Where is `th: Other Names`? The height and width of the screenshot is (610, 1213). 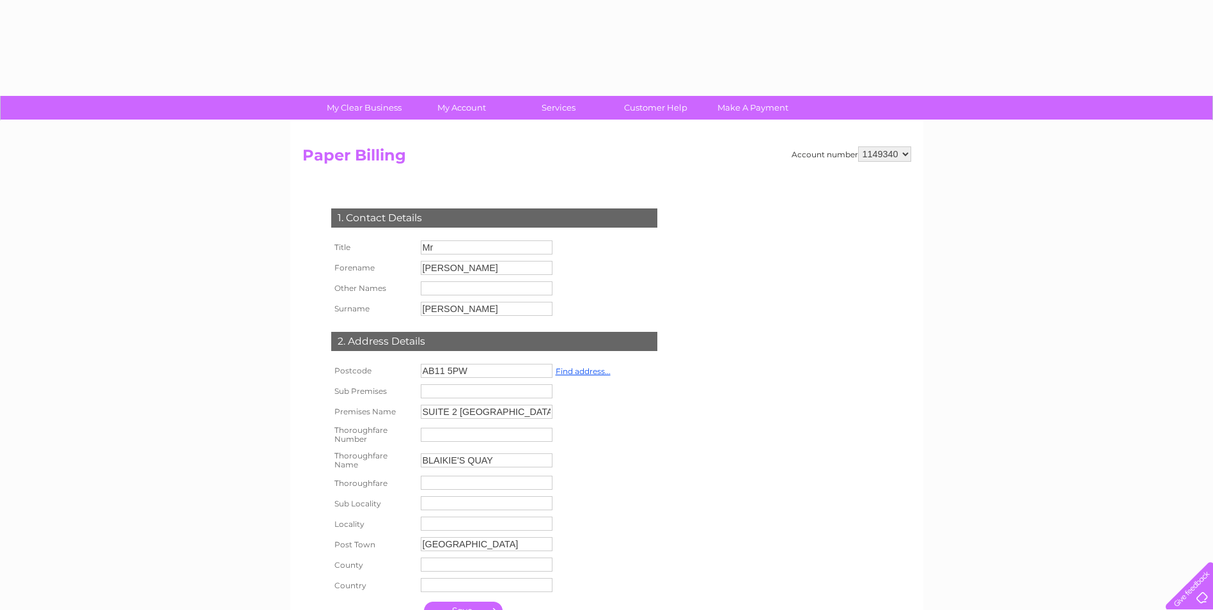 th: Other Names is located at coordinates (373, 288).